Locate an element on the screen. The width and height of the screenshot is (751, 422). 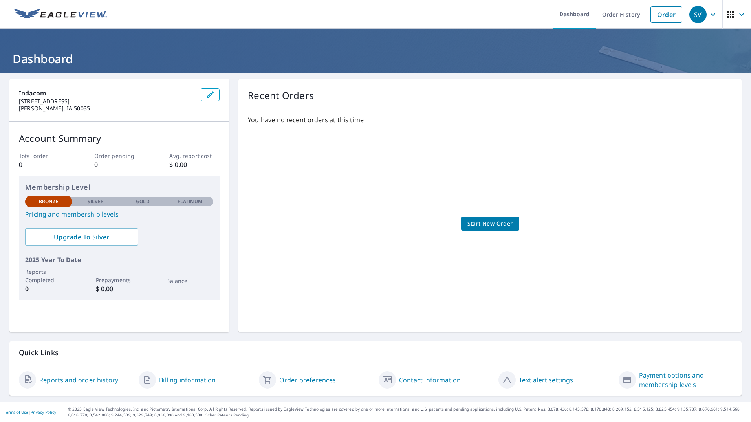
p: Quick Links is located at coordinates (376, 353).